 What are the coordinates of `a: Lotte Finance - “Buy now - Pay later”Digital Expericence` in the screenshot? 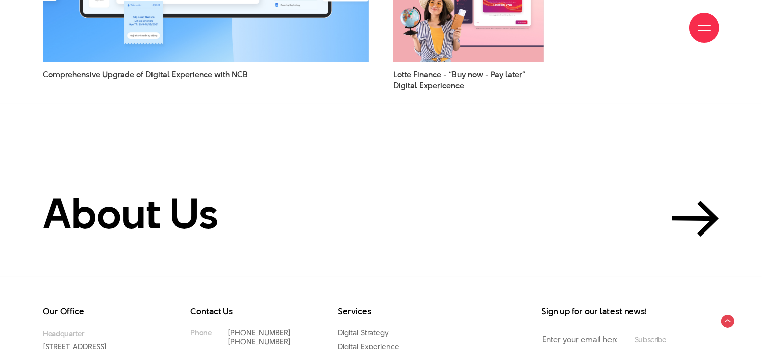 It's located at (468, 80).